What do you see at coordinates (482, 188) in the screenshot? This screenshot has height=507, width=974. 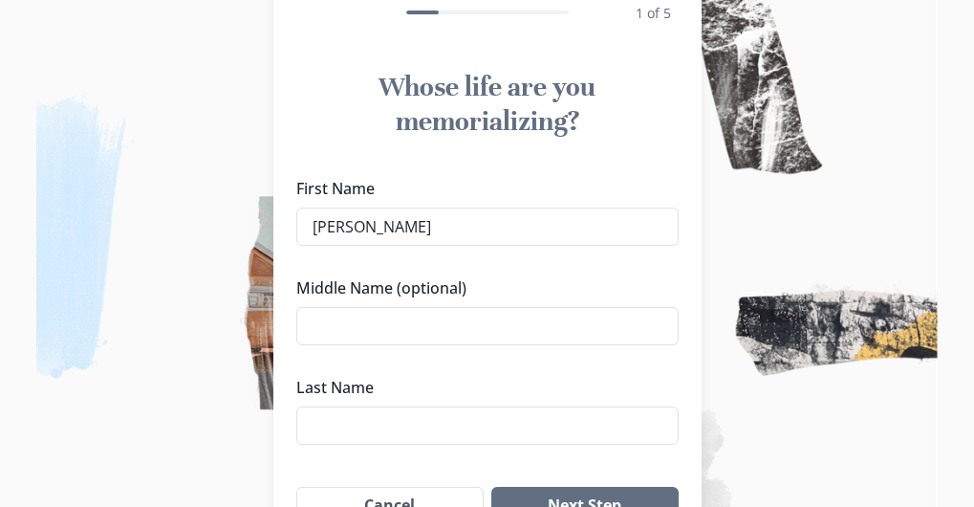 I see `label: First Name` at bounding box center [482, 188].